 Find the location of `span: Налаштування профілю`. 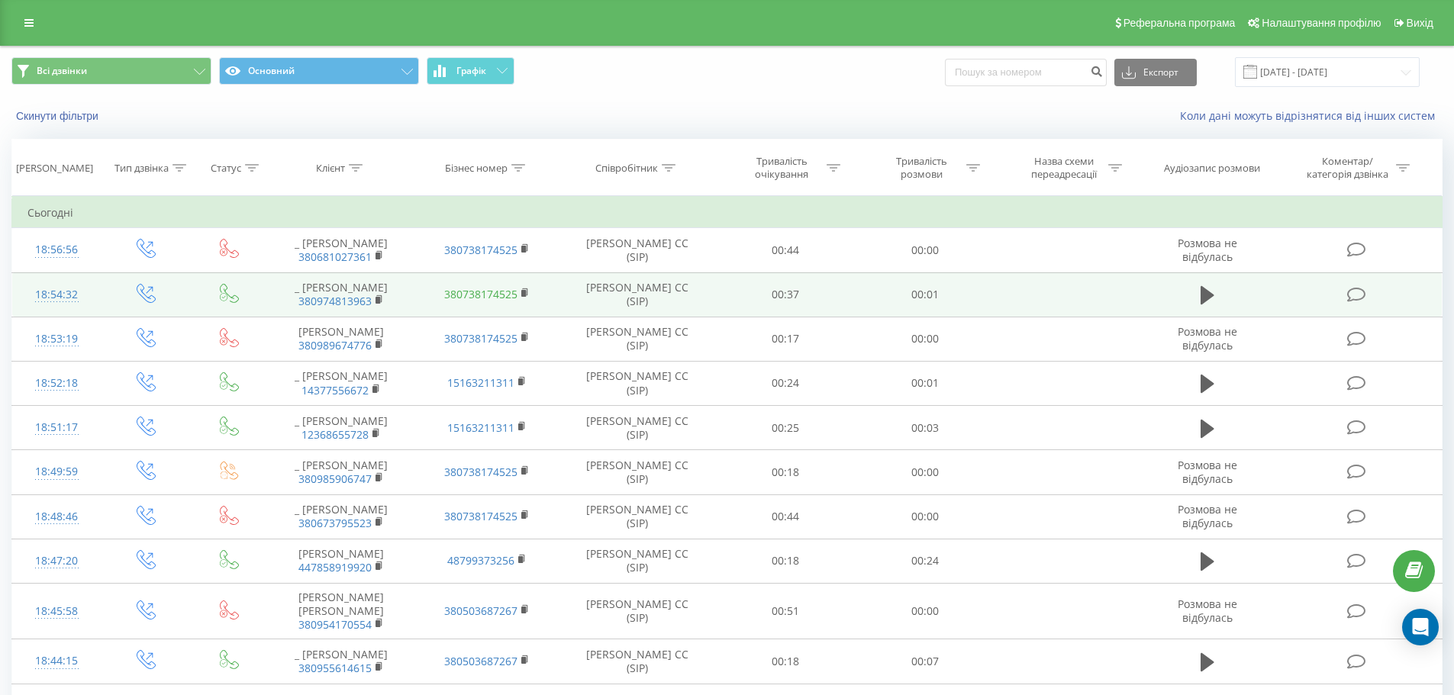

span: Налаштування профілю is located at coordinates (1321, 23).